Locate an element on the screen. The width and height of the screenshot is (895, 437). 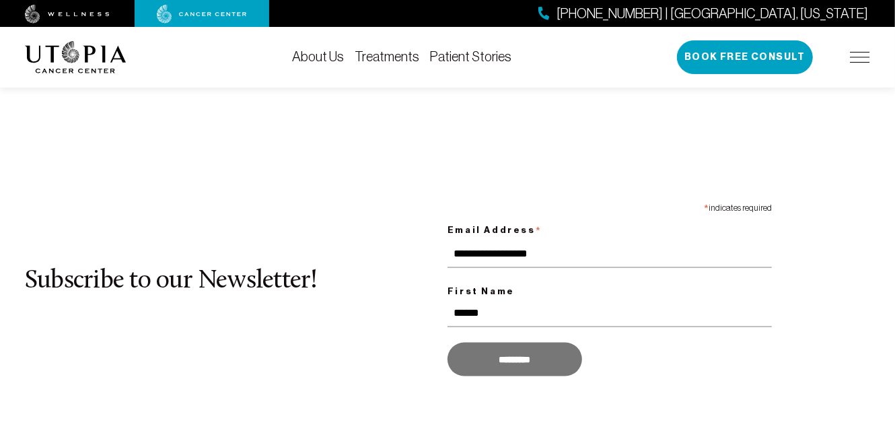
label: Email Address is located at coordinates (609, 228).